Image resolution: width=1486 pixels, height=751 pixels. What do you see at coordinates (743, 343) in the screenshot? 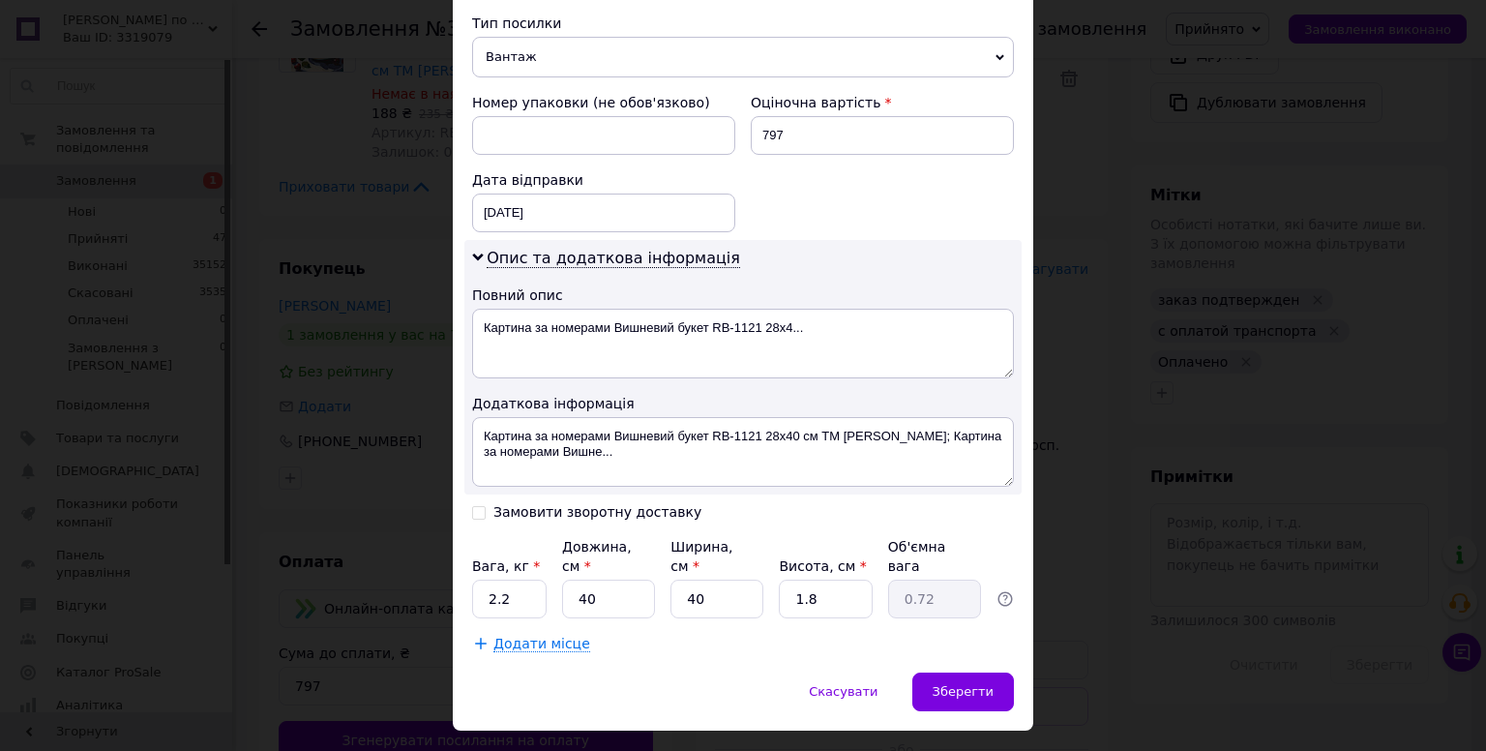
I see `textarea: Картина за номерами Вишневий букет RB-1121 28x4...` at bounding box center [743, 343].